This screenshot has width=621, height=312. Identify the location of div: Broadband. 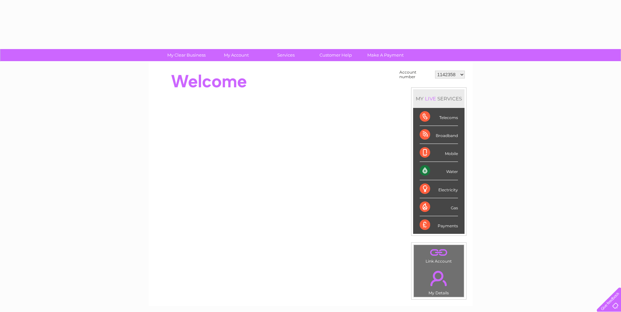
(439, 135).